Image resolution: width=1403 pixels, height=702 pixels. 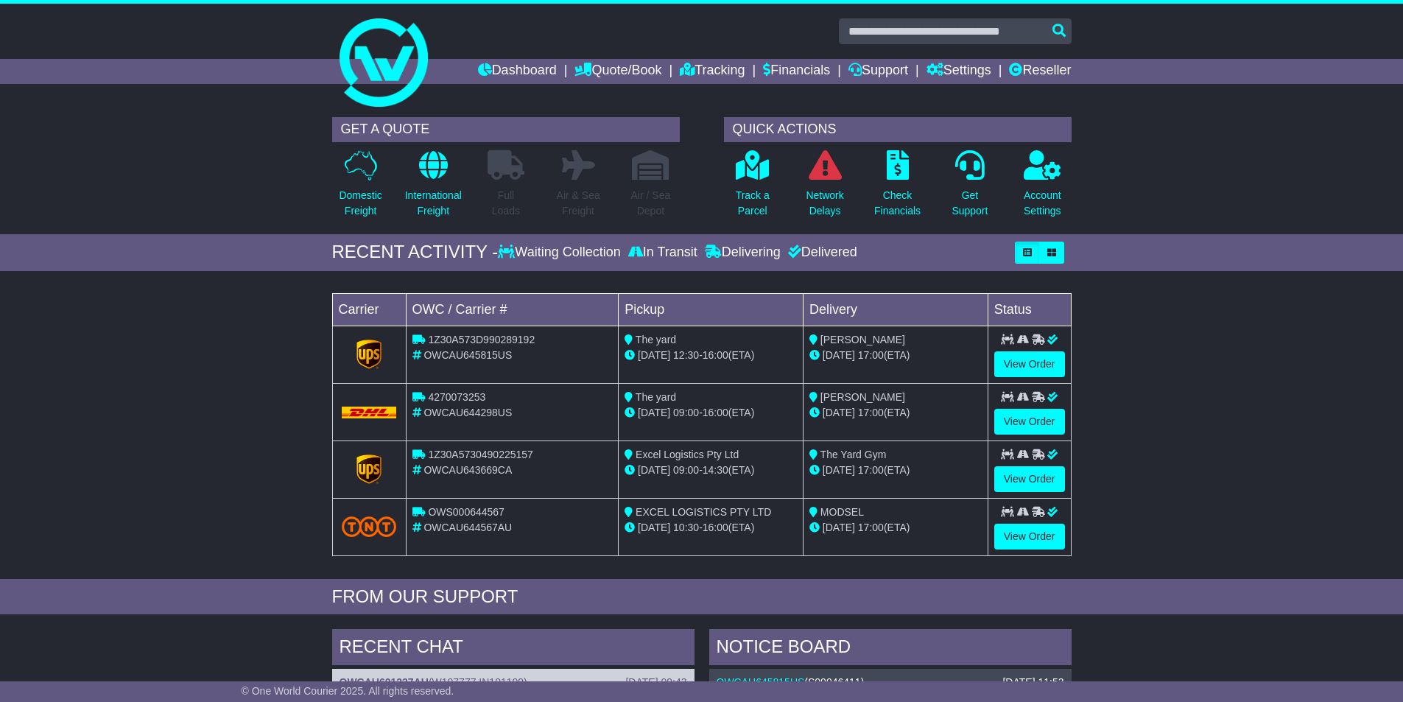 What do you see at coordinates (898, 130) in the screenshot?
I see `div: QUICK ACTIONS` at bounding box center [898, 130].